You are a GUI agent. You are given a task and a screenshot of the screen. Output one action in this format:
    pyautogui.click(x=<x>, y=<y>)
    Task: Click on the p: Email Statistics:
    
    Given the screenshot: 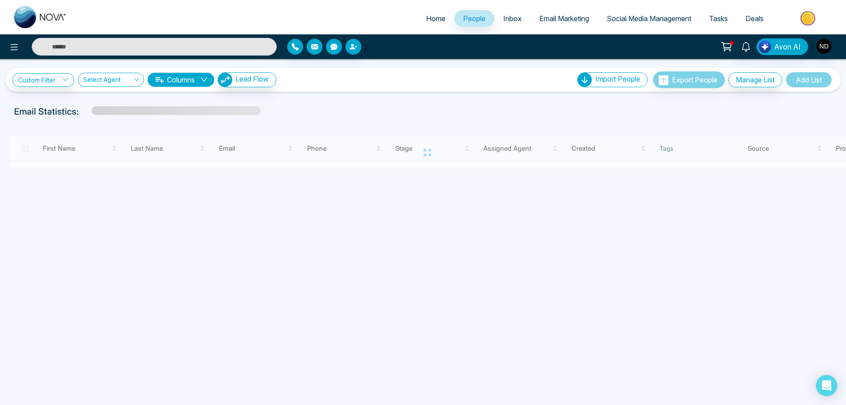 What is the action you would take?
    pyautogui.click(x=46, y=111)
    